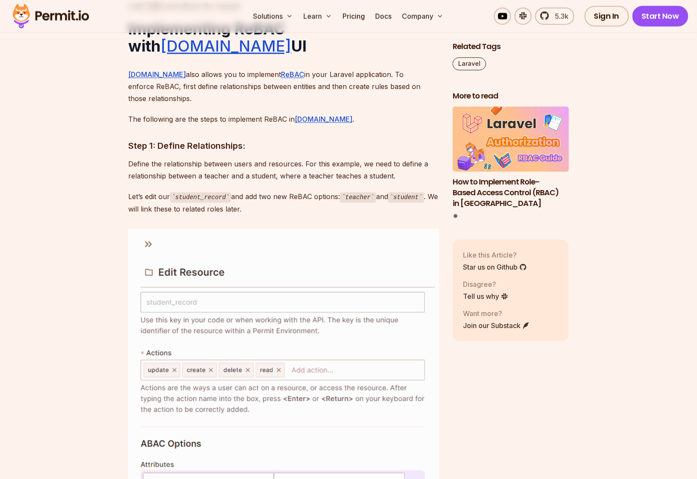  What do you see at coordinates (606, 16) in the screenshot?
I see `a: Sign In` at bounding box center [606, 16].